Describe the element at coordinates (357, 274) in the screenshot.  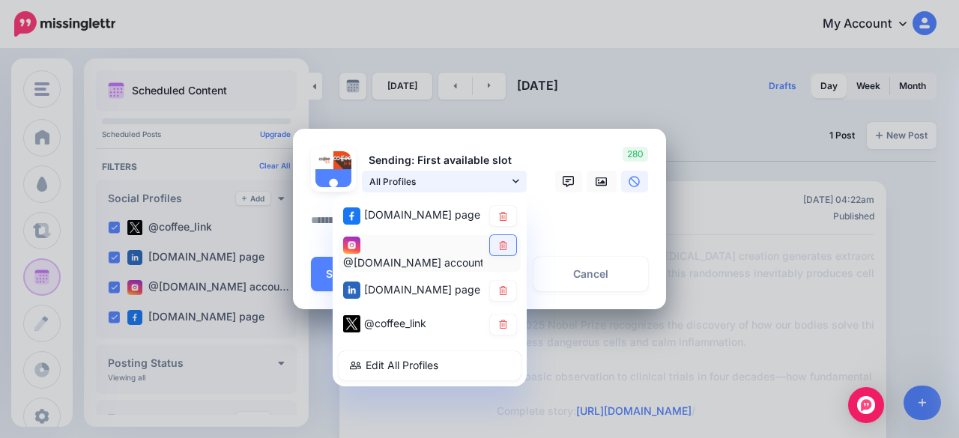
I see `button: Schedule` at that location.